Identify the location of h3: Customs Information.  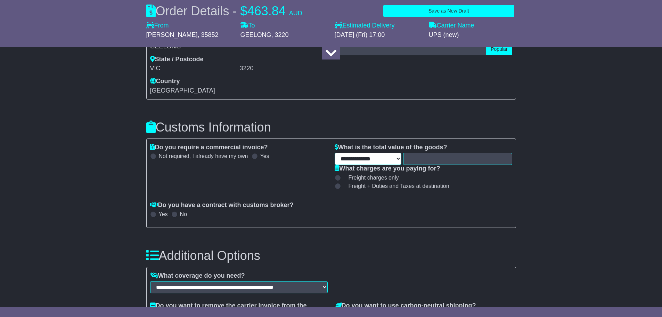
(331, 127).